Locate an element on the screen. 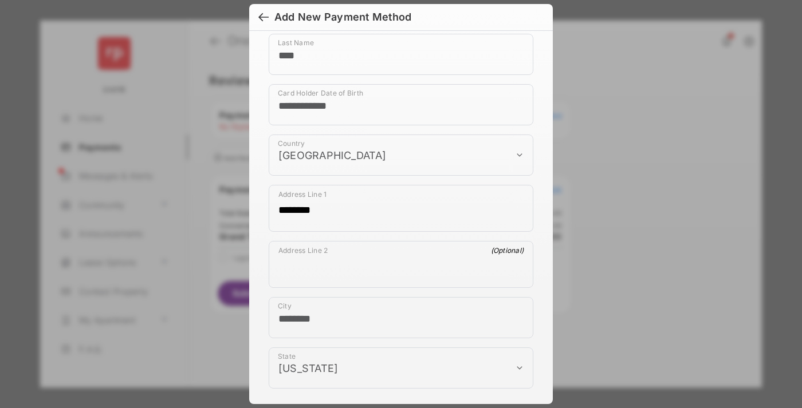 The width and height of the screenshot is (802, 408). div: payment_method_screening[postal_addresses][locality] is located at coordinates (401, 318).